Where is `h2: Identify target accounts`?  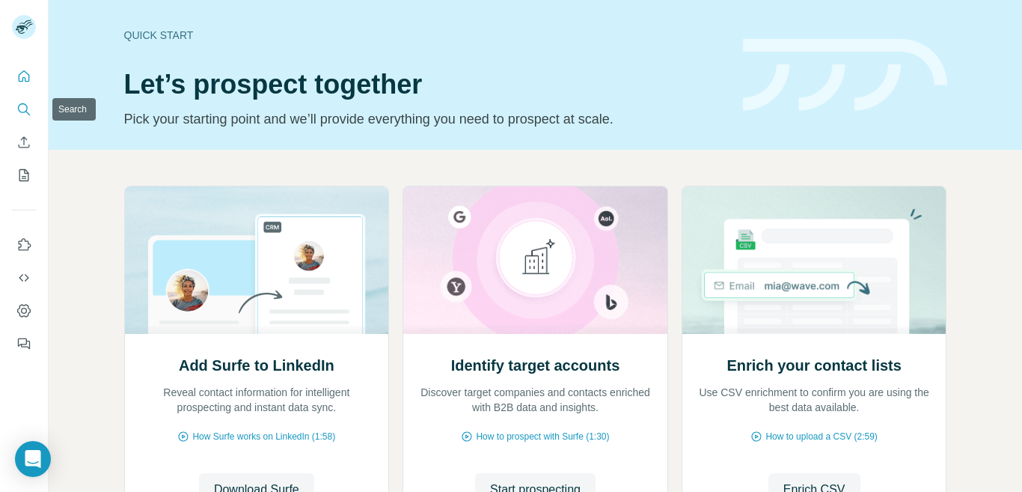 h2: Identify target accounts is located at coordinates (536, 365).